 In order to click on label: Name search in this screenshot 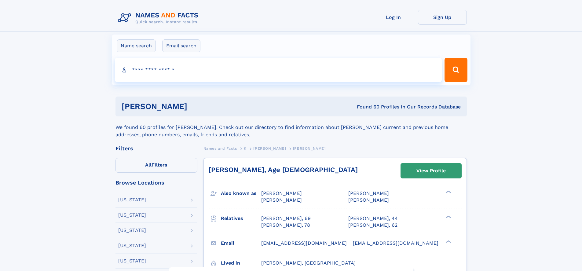, I will do `click(136, 46)`.